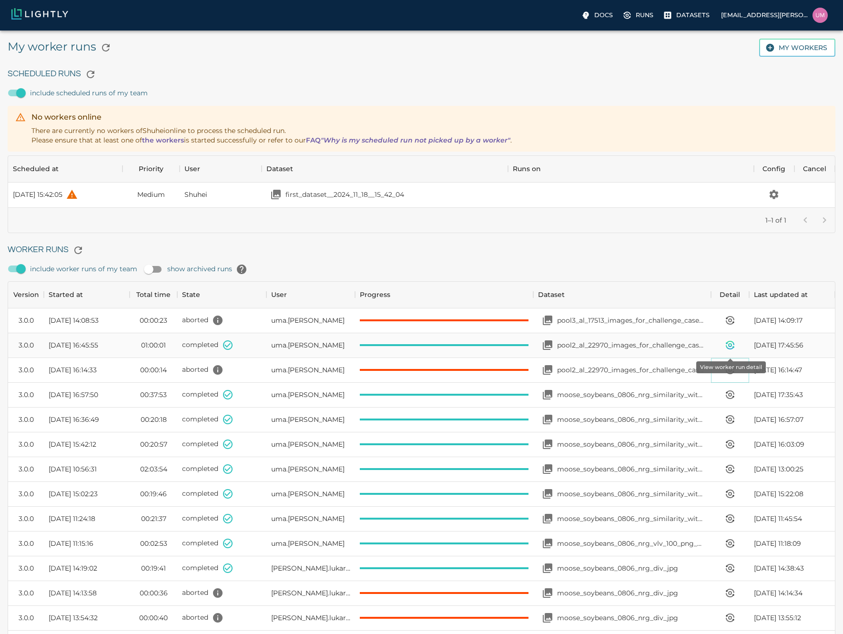  I want to click on p: moose_soybeans_0806_nrg_div_jpg, so click(617, 617).